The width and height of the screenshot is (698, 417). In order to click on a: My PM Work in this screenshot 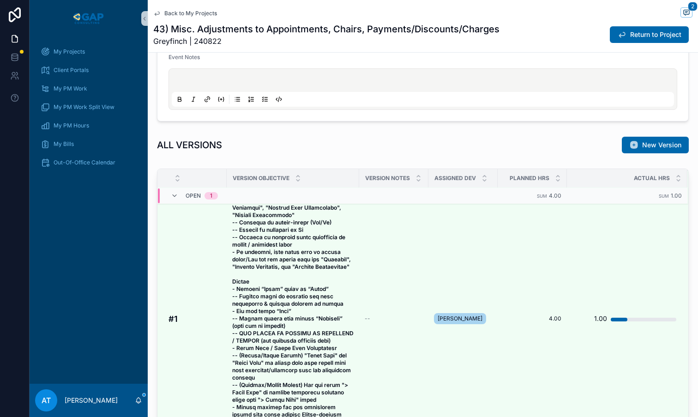, I will do `click(89, 89)`.